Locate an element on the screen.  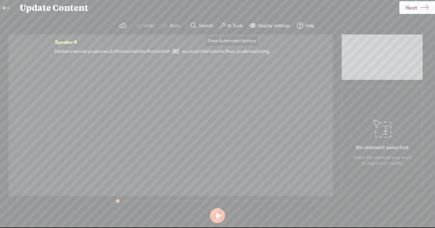
span: better is located at coordinates (62, 51).